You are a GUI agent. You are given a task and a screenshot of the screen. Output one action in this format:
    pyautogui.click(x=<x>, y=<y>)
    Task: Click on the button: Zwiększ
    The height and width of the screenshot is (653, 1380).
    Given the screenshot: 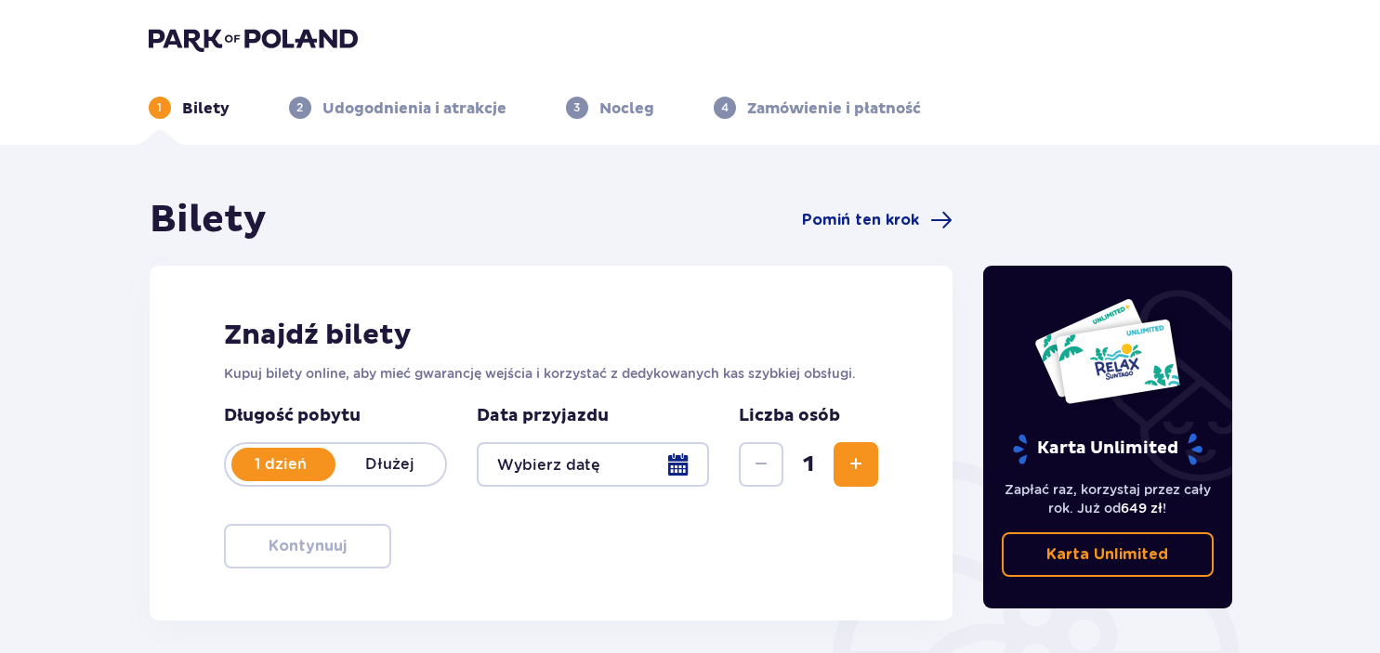 What is the action you would take?
    pyautogui.click(x=856, y=465)
    